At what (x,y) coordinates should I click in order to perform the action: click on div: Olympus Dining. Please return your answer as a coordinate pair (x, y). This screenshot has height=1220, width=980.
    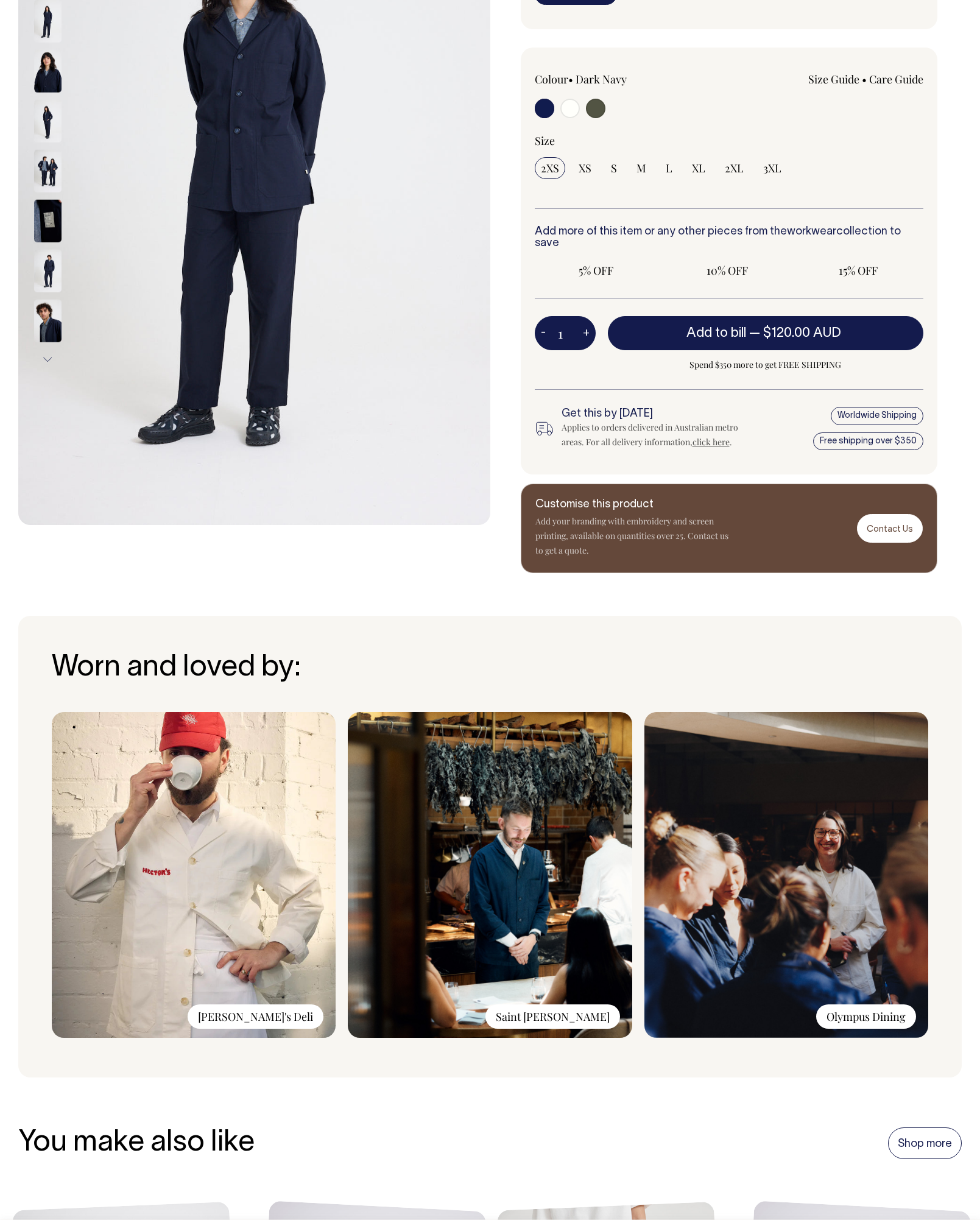
    Looking at the image, I should click on (866, 1017).